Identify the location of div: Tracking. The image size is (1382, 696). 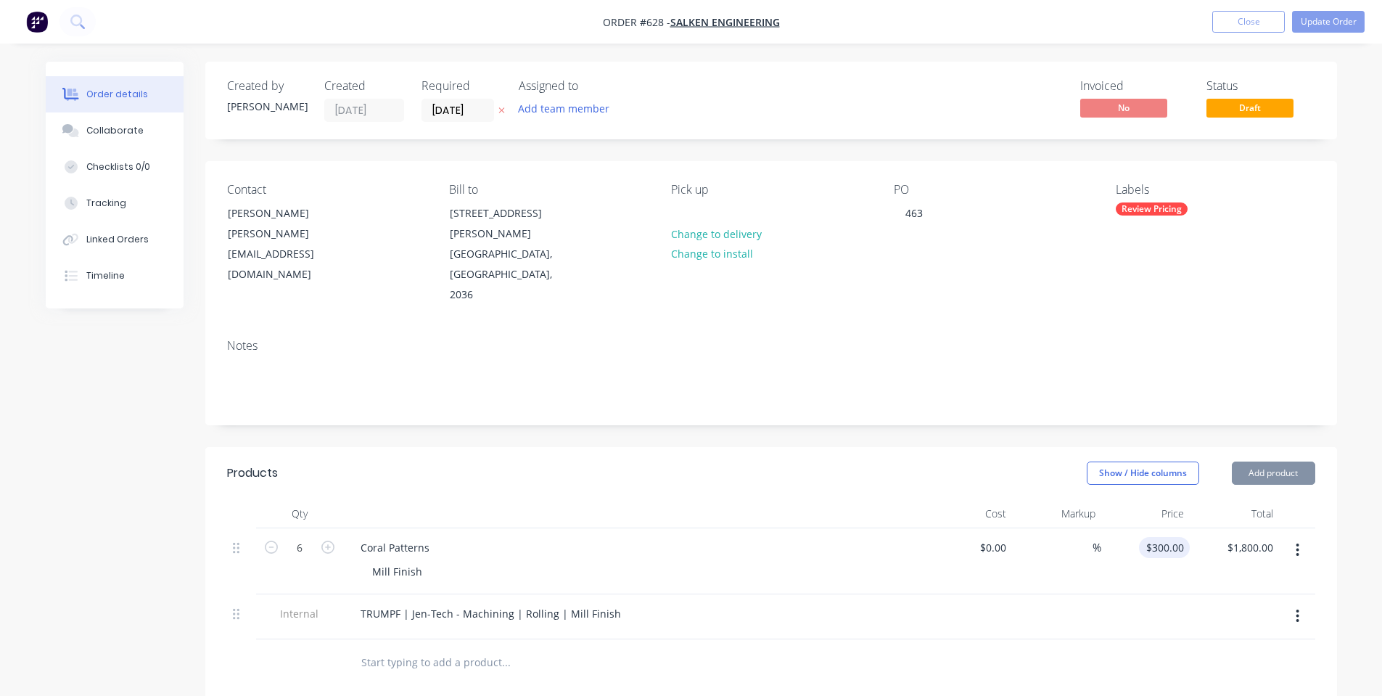
(105, 203).